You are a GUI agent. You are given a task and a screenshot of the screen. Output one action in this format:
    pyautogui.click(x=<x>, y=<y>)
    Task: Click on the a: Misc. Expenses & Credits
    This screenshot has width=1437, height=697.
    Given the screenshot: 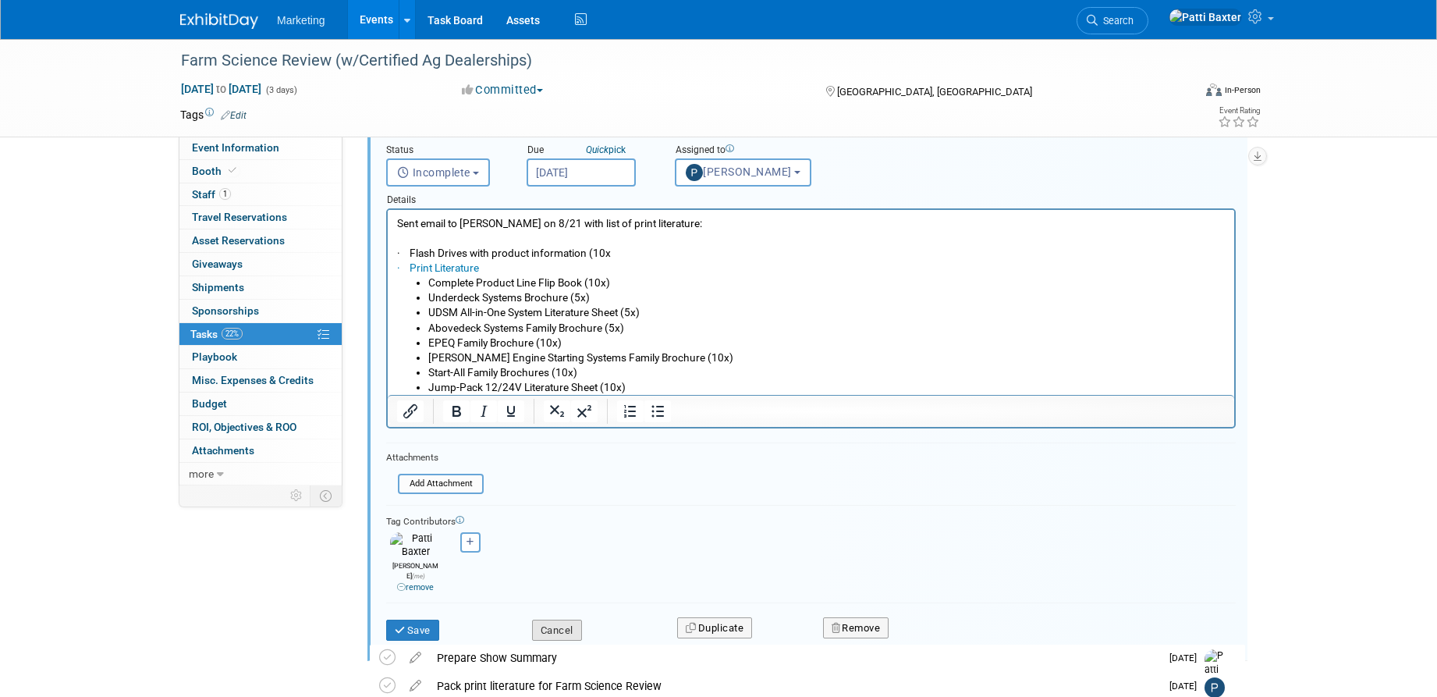 What is the action you would take?
    pyautogui.click(x=261, y=380)
    